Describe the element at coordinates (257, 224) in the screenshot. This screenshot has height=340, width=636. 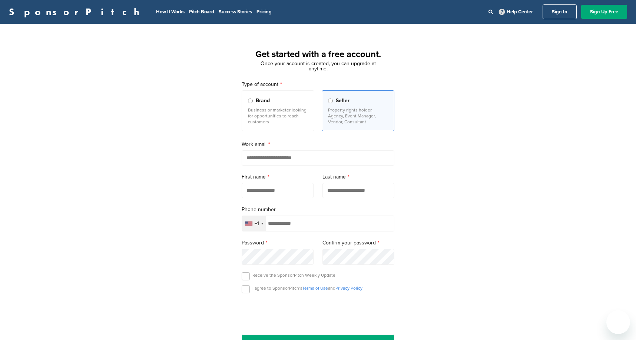
I see `div: +1` at that location.